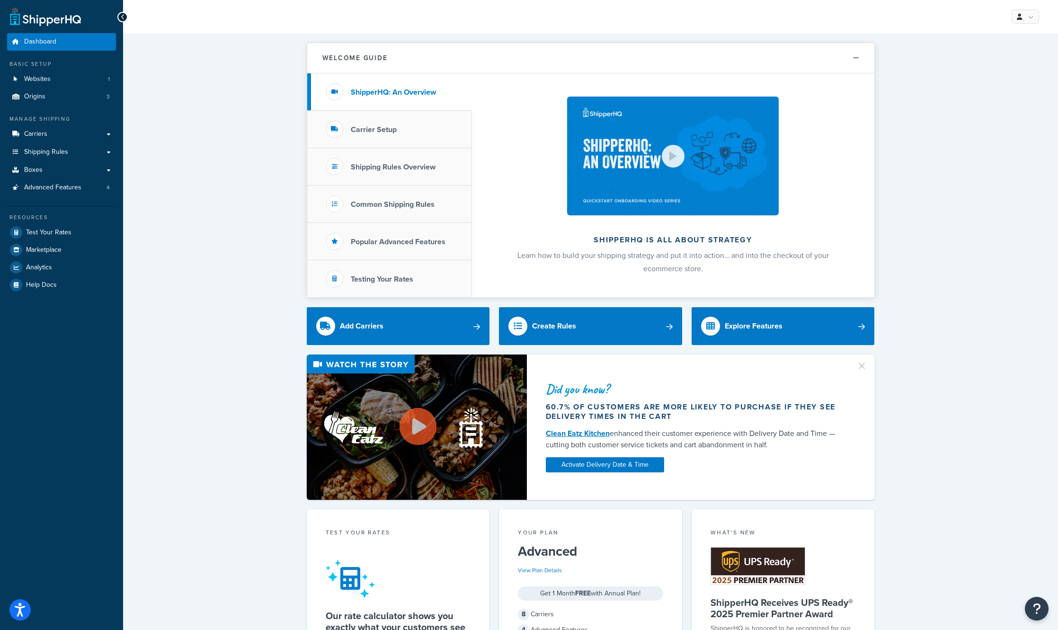  I want to click on span: Boxes, so click(33, 170).